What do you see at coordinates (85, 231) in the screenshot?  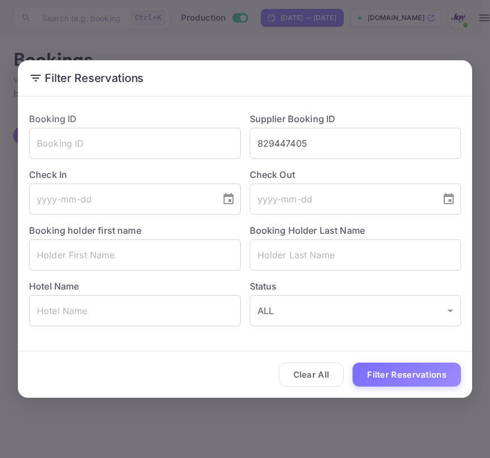 I see `label: Booking holder first name` at bounding box center [85, 231].